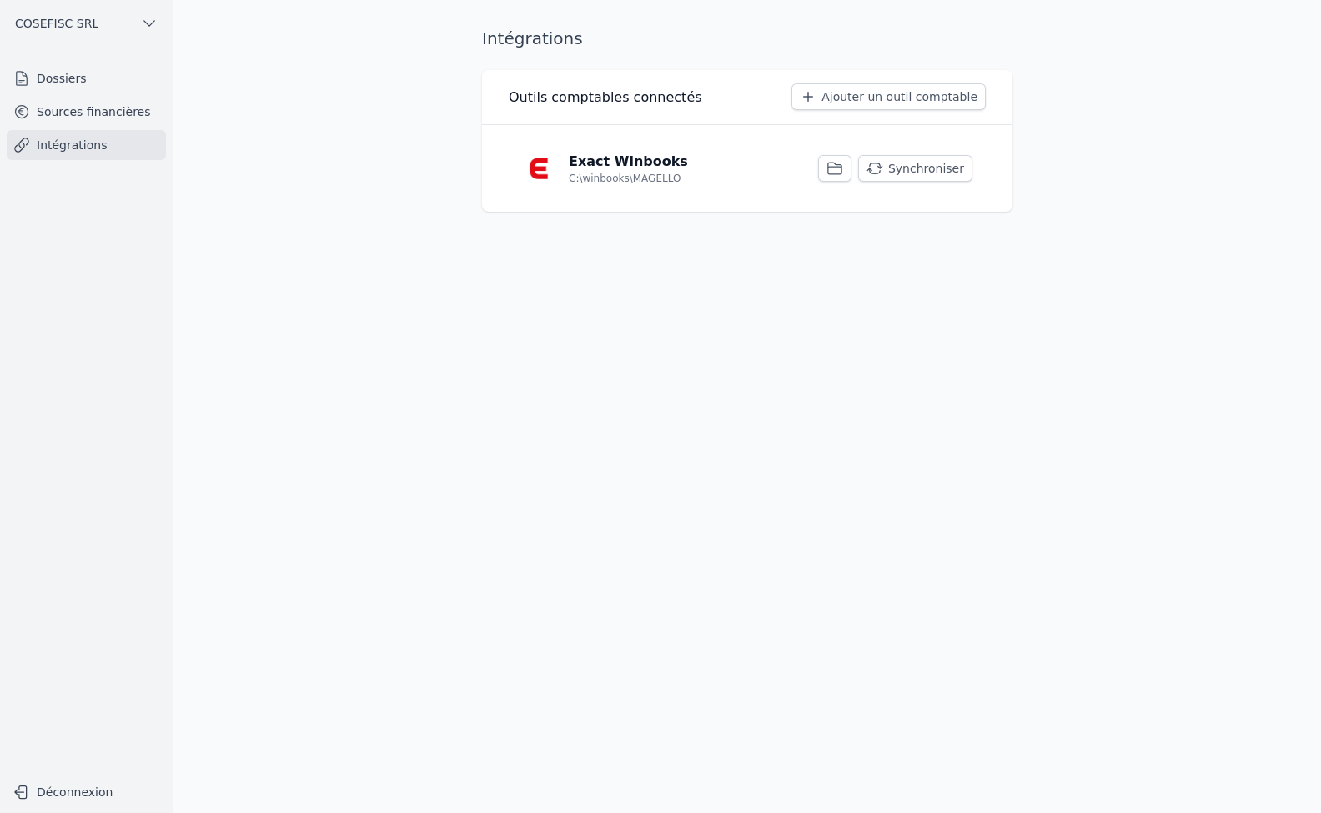 This screenshot has width=1321, height=813. What do you see at coordinates (86, 792) in the screenshot?
I see `button: Déconnexion` at bounding box center [86, 792].